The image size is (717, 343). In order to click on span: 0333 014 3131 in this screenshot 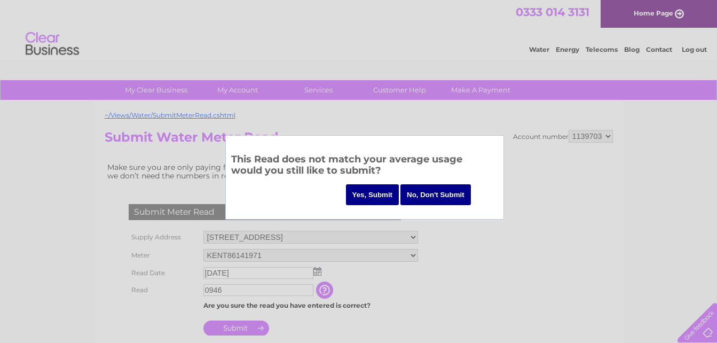, I will do `click(553, 12)`.